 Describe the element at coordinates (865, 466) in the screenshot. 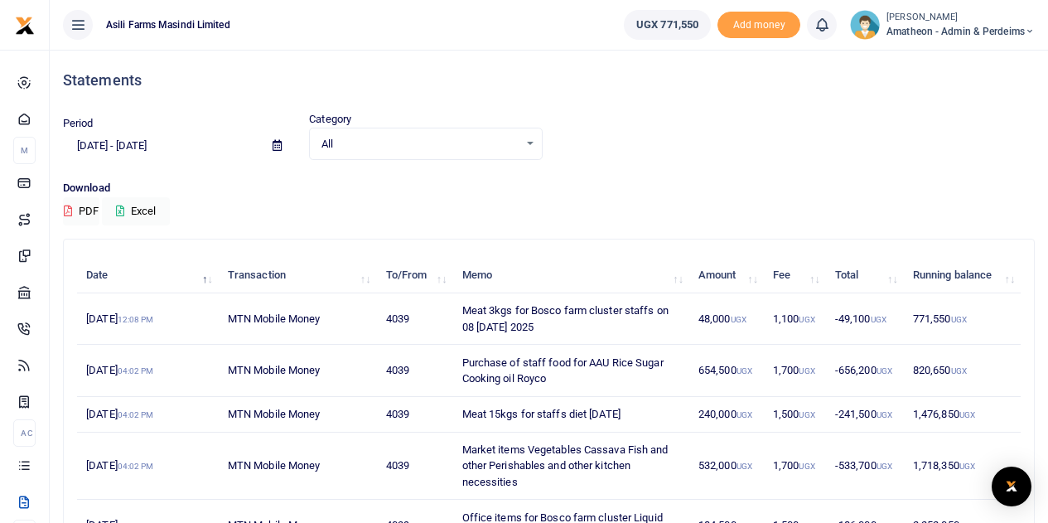

I see `td: -533,700` at that location.